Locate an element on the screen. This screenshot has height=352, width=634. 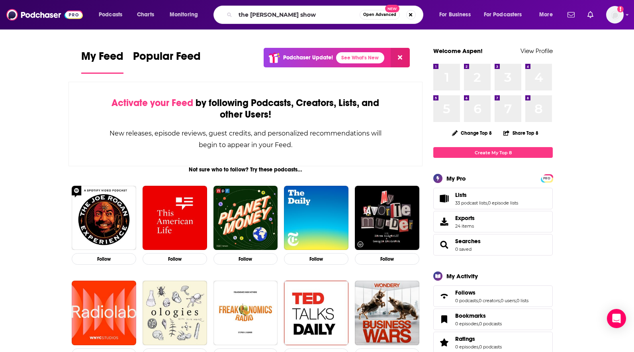
a: See What's New is located at coordinates (360, 58).